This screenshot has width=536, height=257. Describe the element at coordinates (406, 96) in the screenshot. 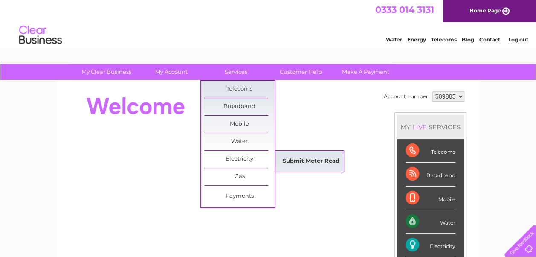

I see `td: Account number` at that location.